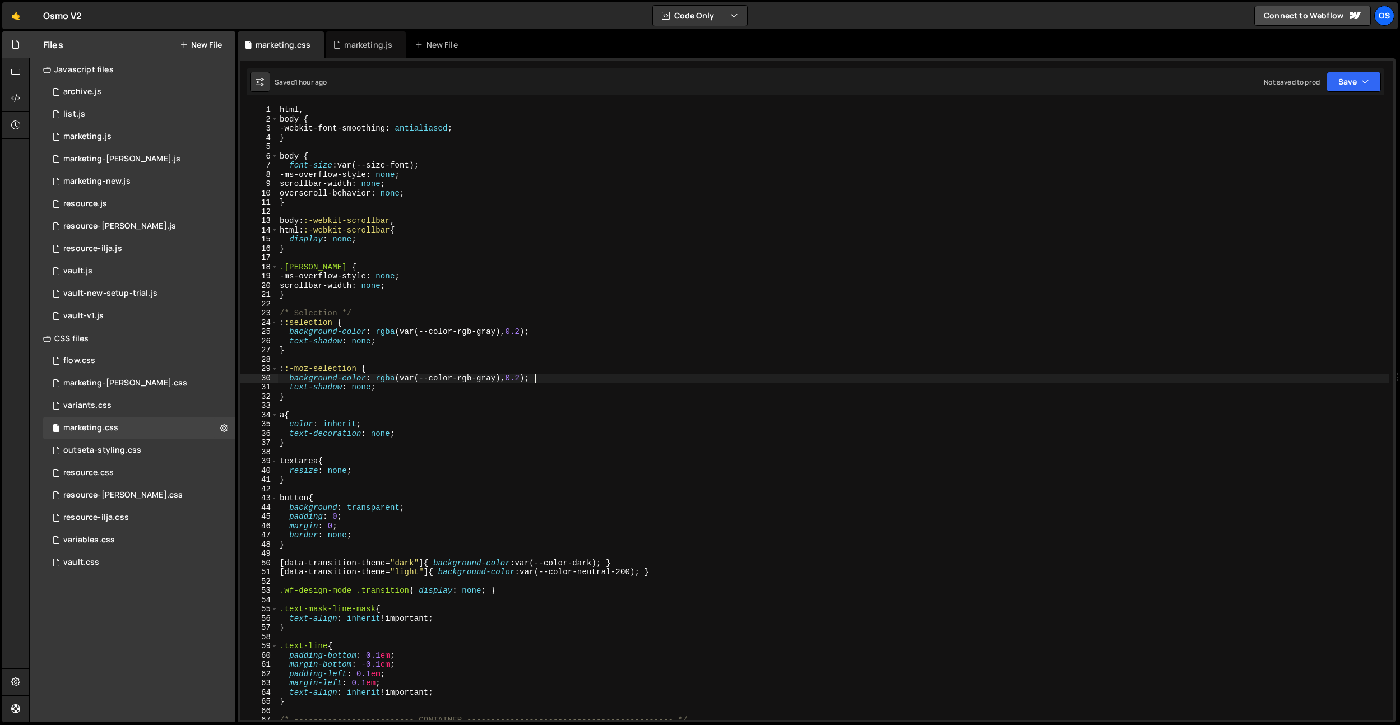 Image resolution: width=1400 pixels, height=725 pixels. Describe the element at coordinates (259, 656) in the screenshot. I see `div: 60` at that location.